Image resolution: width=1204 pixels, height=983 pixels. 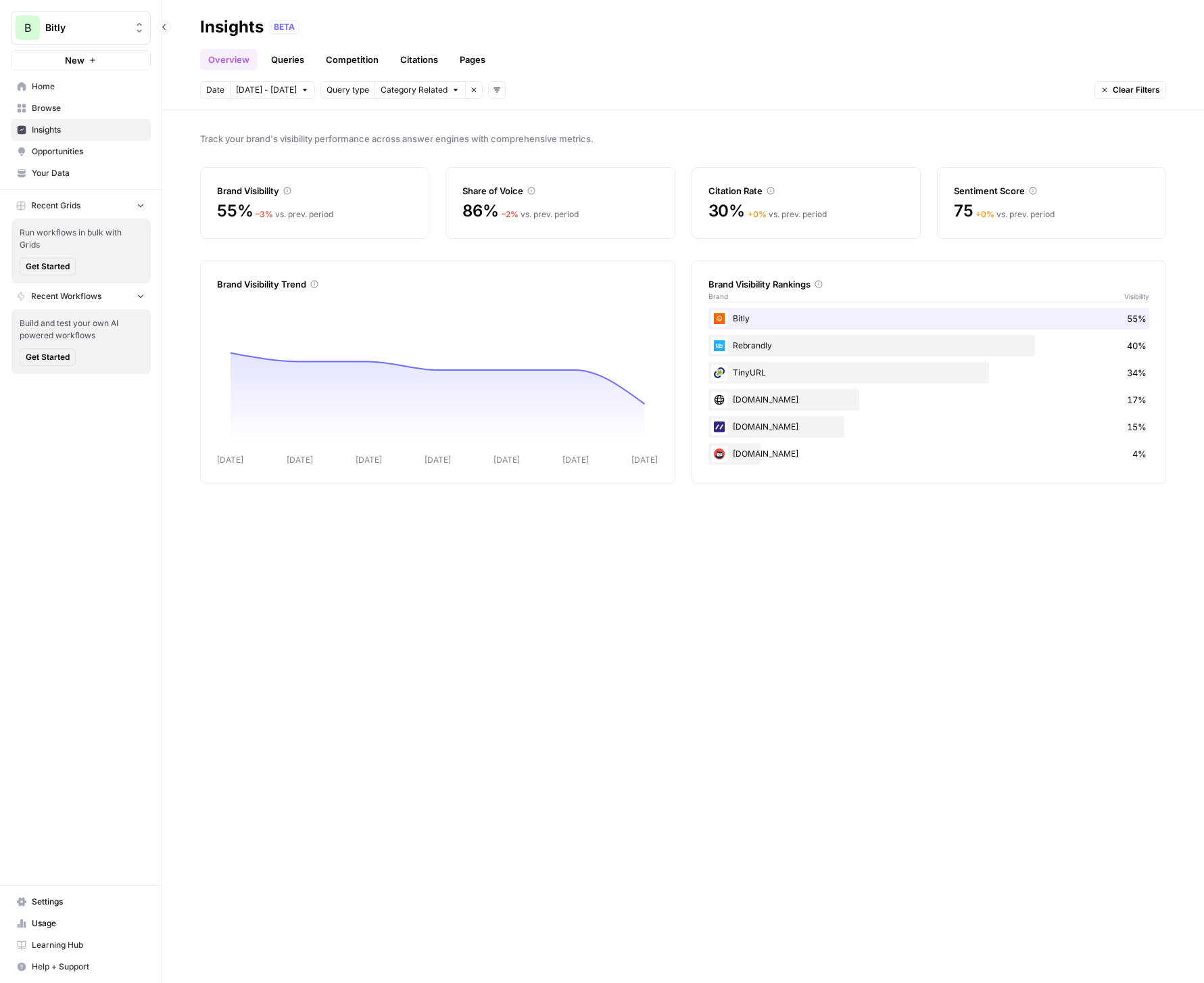 What do you see at coordinates (81, 329) in the screenshot?
I see `span: Build and test your own AI powered workflows` at bounding box center [81, 329].